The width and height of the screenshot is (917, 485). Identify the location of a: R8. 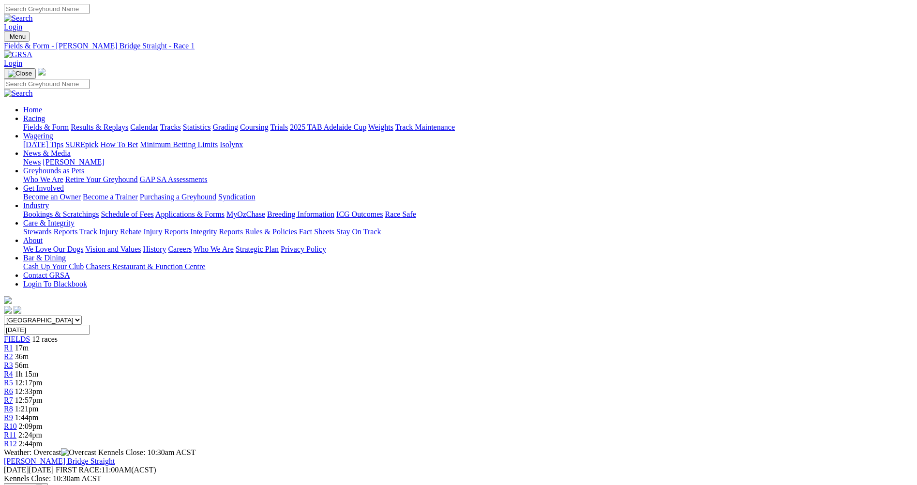
(8, 408).